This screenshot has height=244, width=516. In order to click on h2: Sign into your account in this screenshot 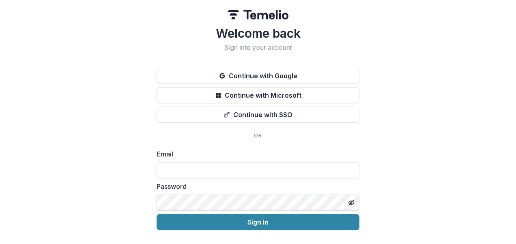, I will do `click(258, 47)`.